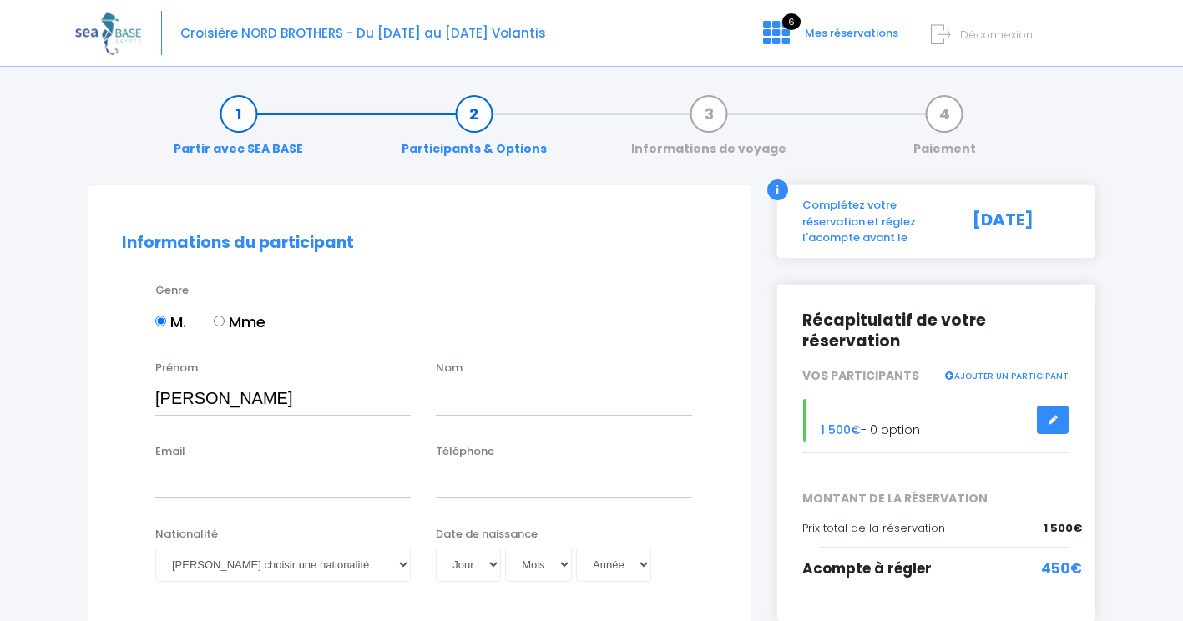 The width and height of the screenshot is (1183, 621). What do you see at coordinates (829, 38) in the screenshot?
I see `a: 6 Mes réservations` at bounding box center [829, 38].